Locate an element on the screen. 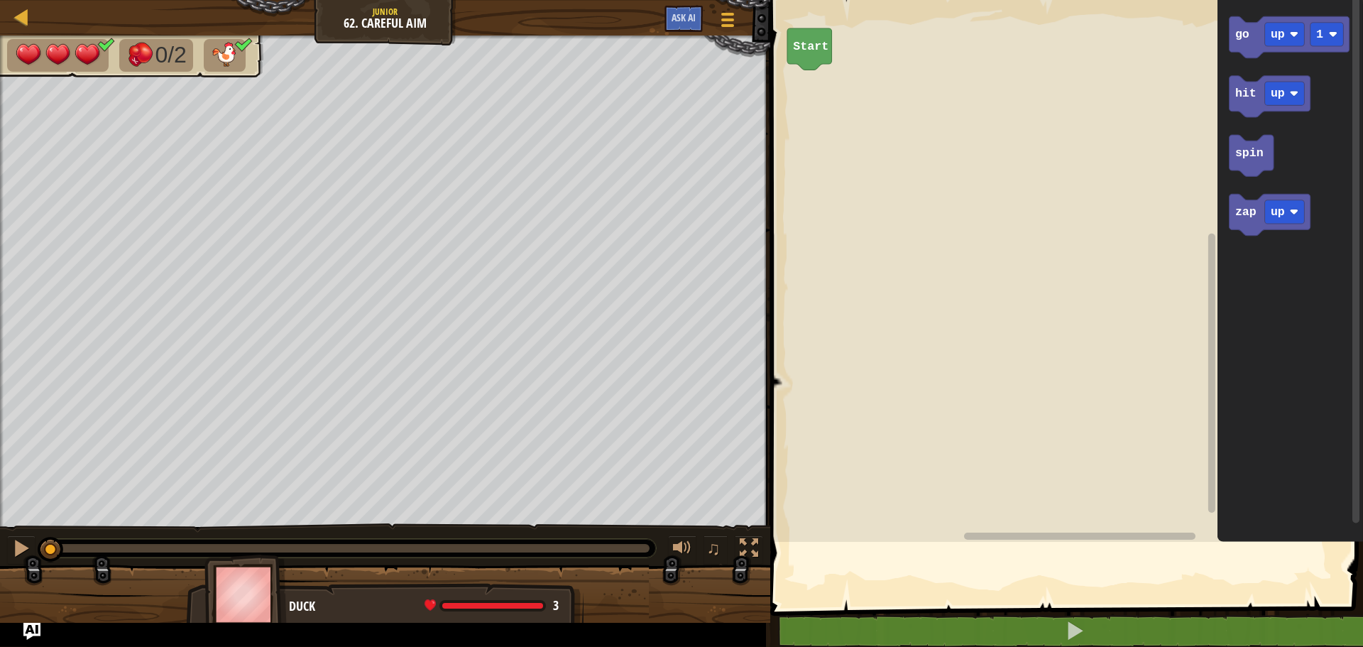 The image size is (1363, 647). img: thang_avatar_frame.png is located at coordinates (246, 594).